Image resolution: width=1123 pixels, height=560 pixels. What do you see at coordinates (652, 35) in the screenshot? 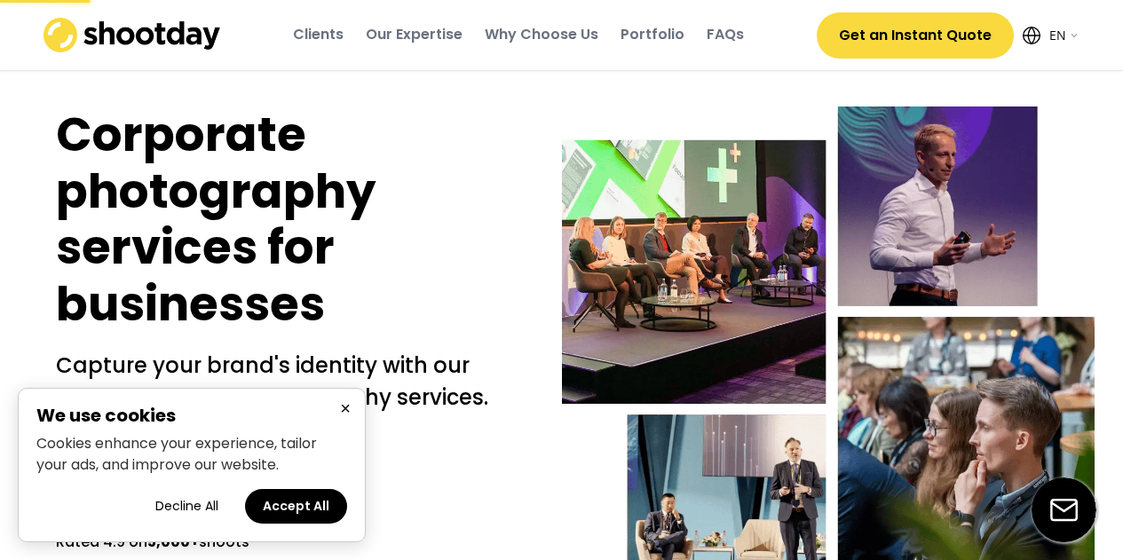
I see `div: Portfolio` at bounding box center [652, 35].